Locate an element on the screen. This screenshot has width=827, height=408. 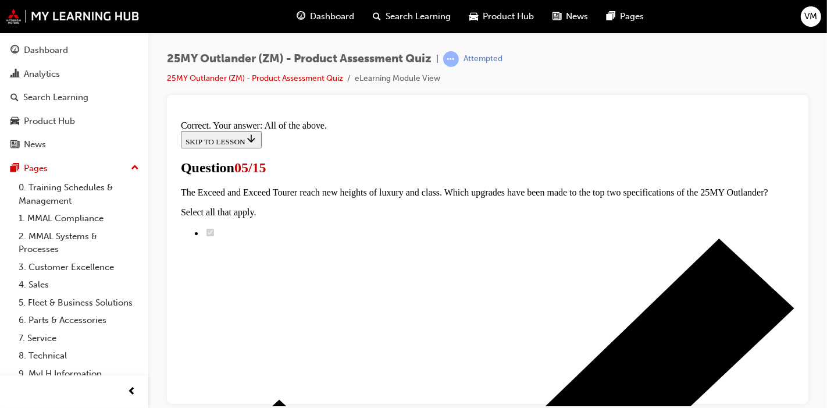
a: News is located at coordinates (74, 144).